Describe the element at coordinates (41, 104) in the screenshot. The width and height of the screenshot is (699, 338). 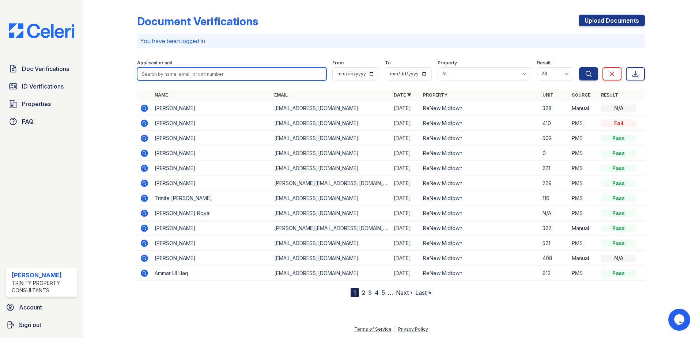
I see `a: Properties` at that location.